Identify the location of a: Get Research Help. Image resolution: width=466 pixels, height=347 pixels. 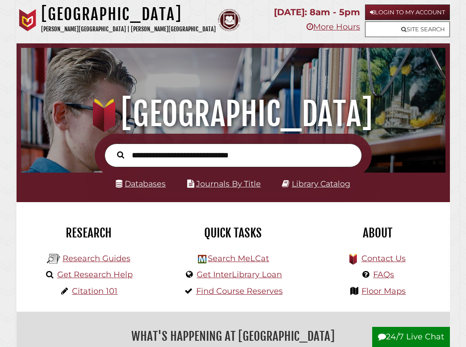
(95, 274).